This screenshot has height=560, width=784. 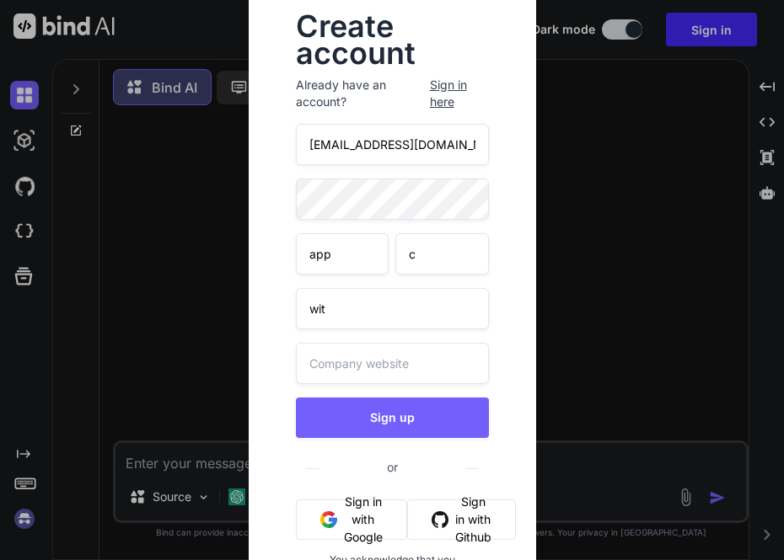 What do you see at coordinates (342, 254) in the screenshot?
I see `input: First Name` at bounding box center [342, 254].